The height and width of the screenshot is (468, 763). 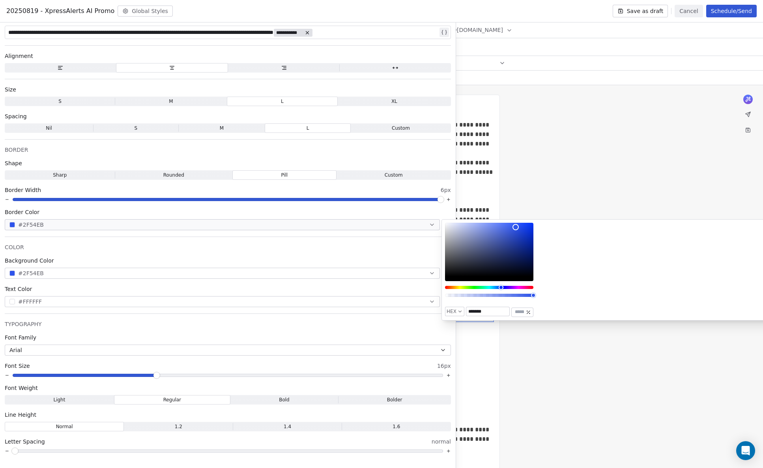 I want to click on span: 20250819 - XpressAlerts AI Promo, so click(x=60, y=11).